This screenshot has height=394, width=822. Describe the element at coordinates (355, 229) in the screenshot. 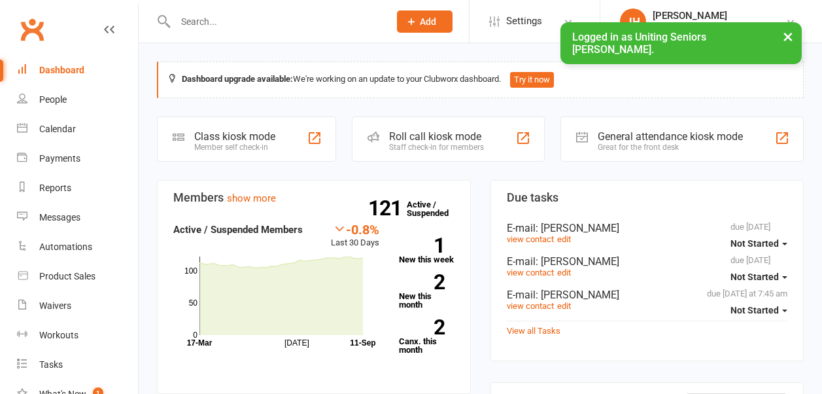

I see `div: -0.8%` at that location.